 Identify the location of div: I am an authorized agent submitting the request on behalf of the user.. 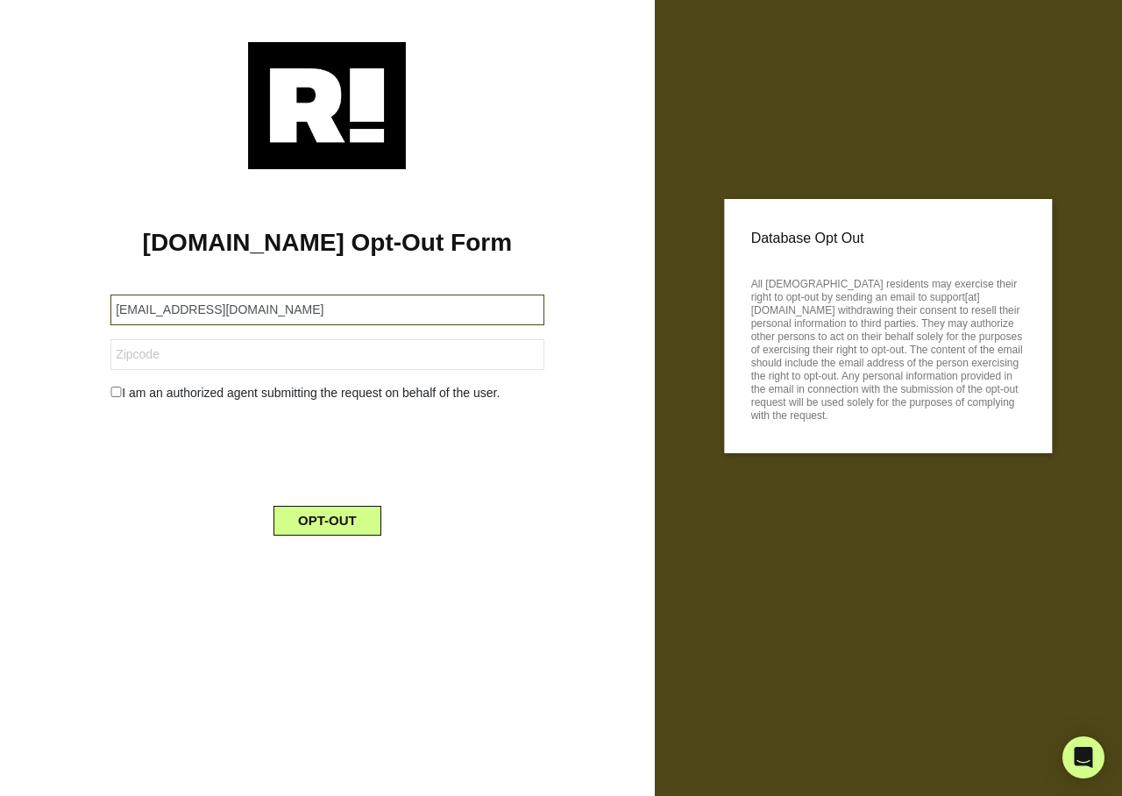
(327, 393).